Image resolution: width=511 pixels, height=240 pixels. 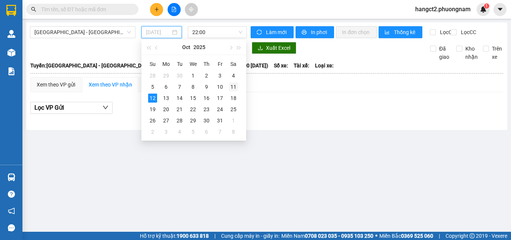 What do you see at coordinates (193, 87) in the screenshot?
I see `td: 2025-10-08` at bounding box center [193, 87].